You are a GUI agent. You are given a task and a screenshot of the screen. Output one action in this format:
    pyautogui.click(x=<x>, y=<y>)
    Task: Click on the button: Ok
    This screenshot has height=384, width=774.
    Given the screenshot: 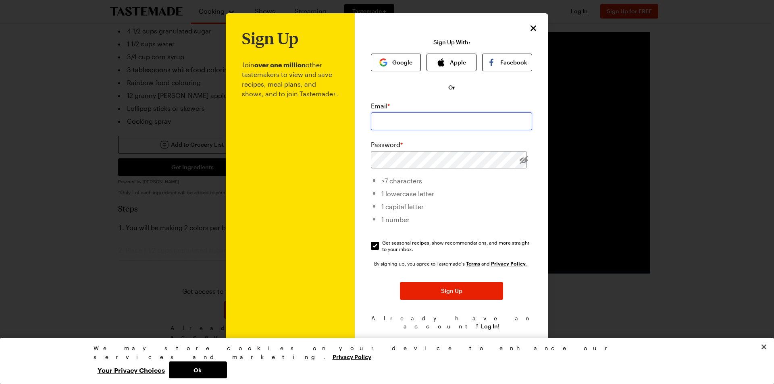 What is the action you would take?
    pyautogui.click(x=198, y=370)
    